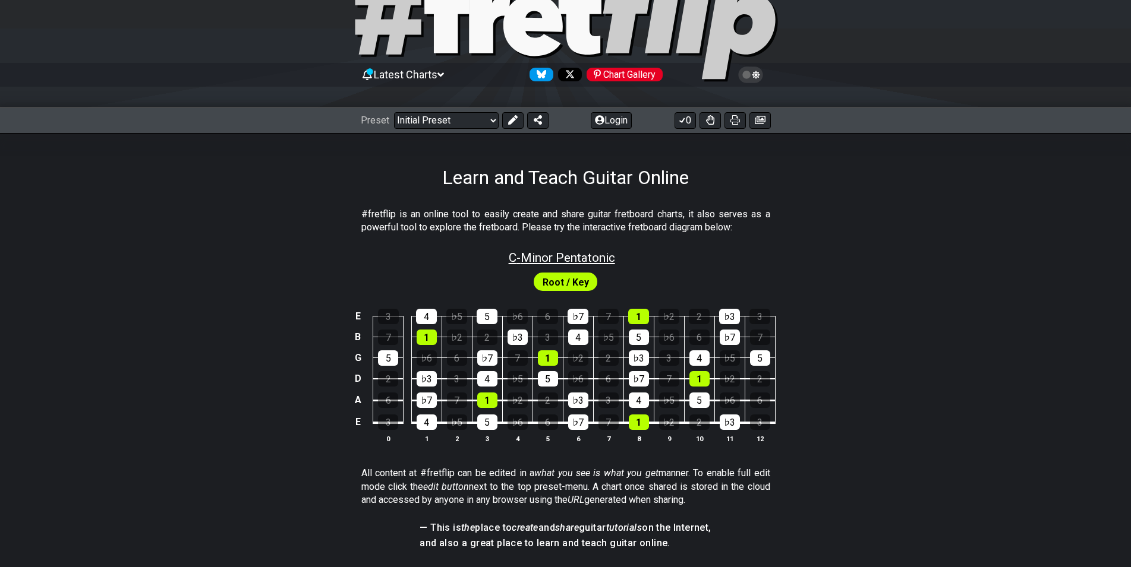 This screenshot has height=567, width=1131. I want to click on span: C - Minor Pentatonic, so click(562, 258).